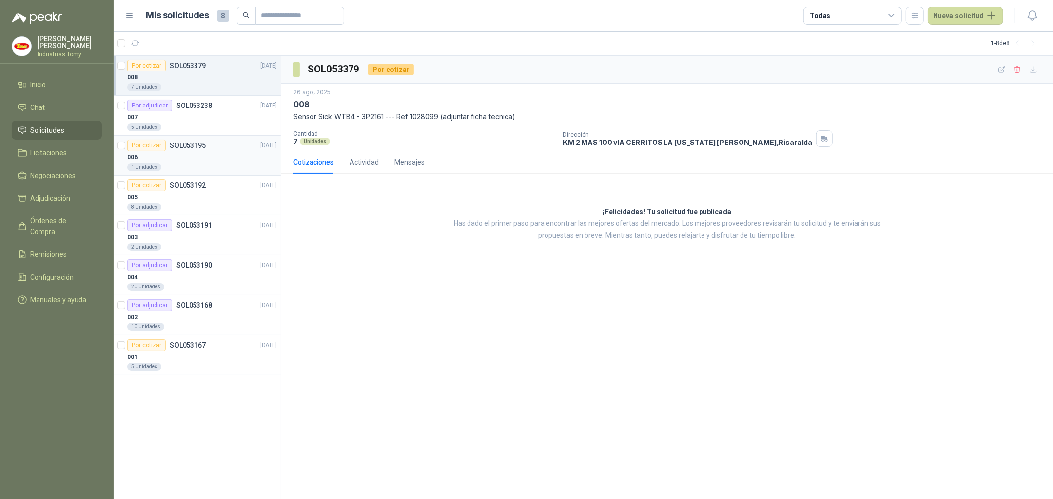  Describe the element at coordinates (57, 85) in the screenshot. I see `a: Inicio` at that location.